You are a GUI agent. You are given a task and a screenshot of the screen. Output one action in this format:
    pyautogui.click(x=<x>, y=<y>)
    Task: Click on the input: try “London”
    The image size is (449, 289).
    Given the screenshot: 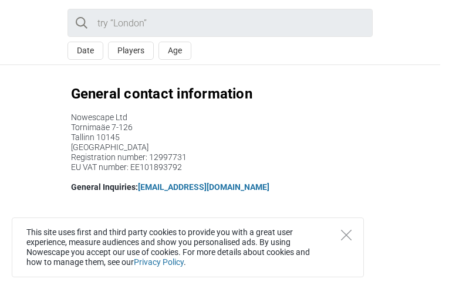 What is the action you would take?
    pyautogui.click(x=220, y=23)
    